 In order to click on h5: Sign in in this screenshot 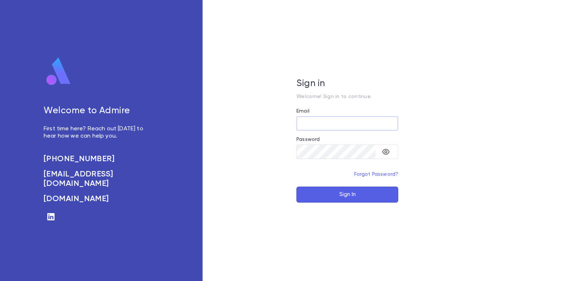, I will do `click(347, 84)`.